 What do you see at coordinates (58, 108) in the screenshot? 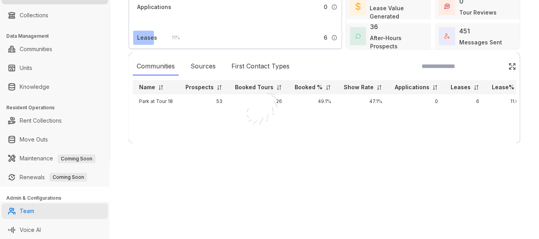
I see `h3: Resident Operations` at bounding box center [58, 108].